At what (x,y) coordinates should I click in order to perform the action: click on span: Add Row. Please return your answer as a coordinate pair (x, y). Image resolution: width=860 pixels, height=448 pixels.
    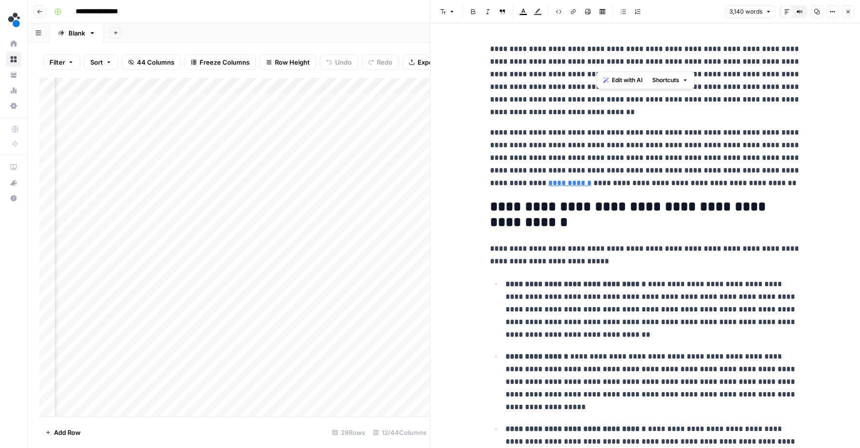
    Looking at the image, I should click on (67, 432).